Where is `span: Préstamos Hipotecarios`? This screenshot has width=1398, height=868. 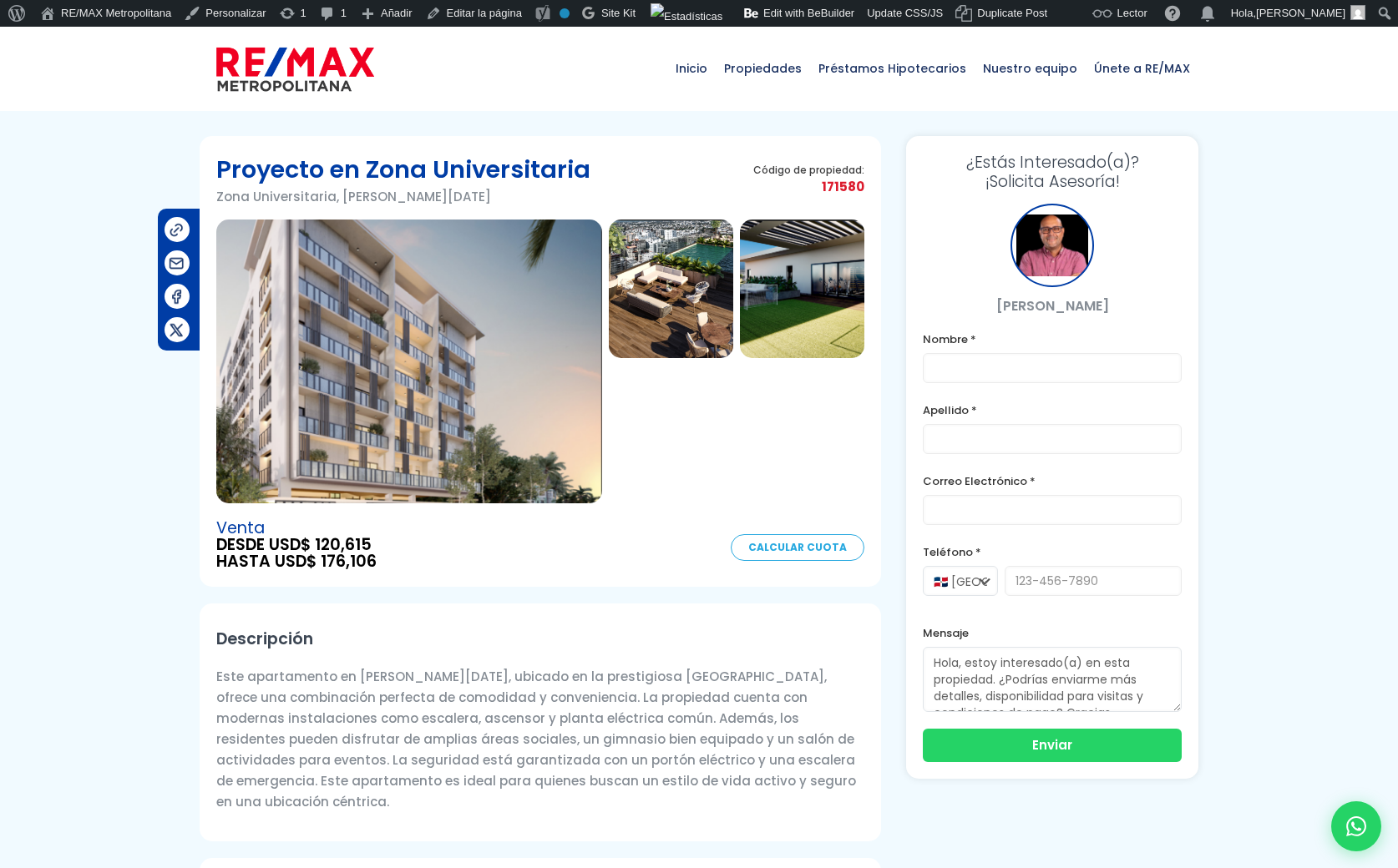 span: Préstamos Hipotecarios is located at coordinates (892, 69).